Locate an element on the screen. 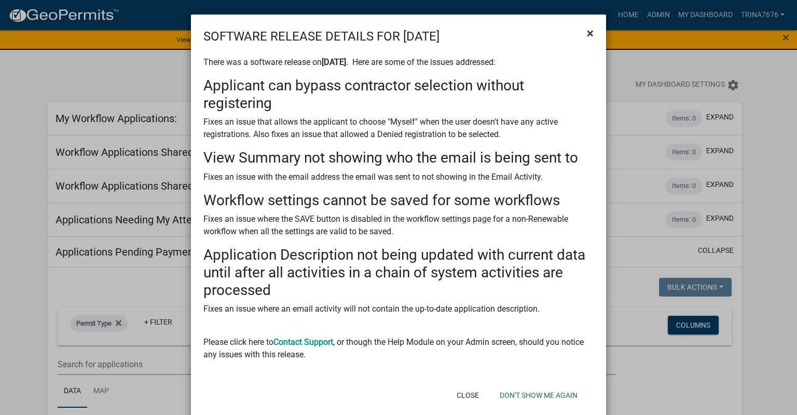 The image size is (797, 415). p: Fixes an issue where the SAVE button is disabled in the workflow settings page for a non-Renewabl... is located at coordinates (399, 225).